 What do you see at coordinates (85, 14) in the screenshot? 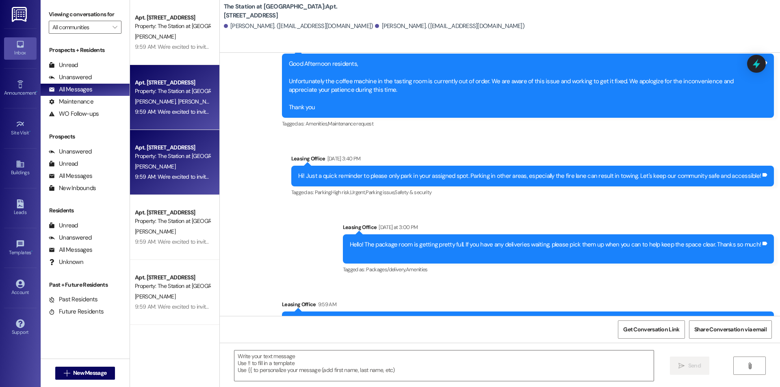
I see `label: Viewing conversations for` at bounding box center [85, 14].